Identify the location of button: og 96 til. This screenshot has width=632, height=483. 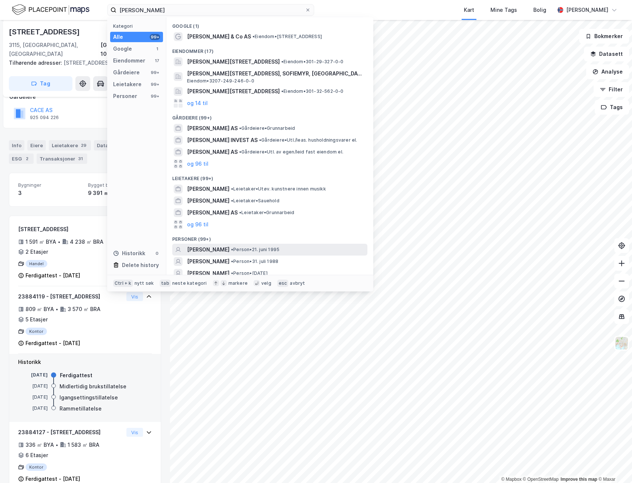
(198, 224).